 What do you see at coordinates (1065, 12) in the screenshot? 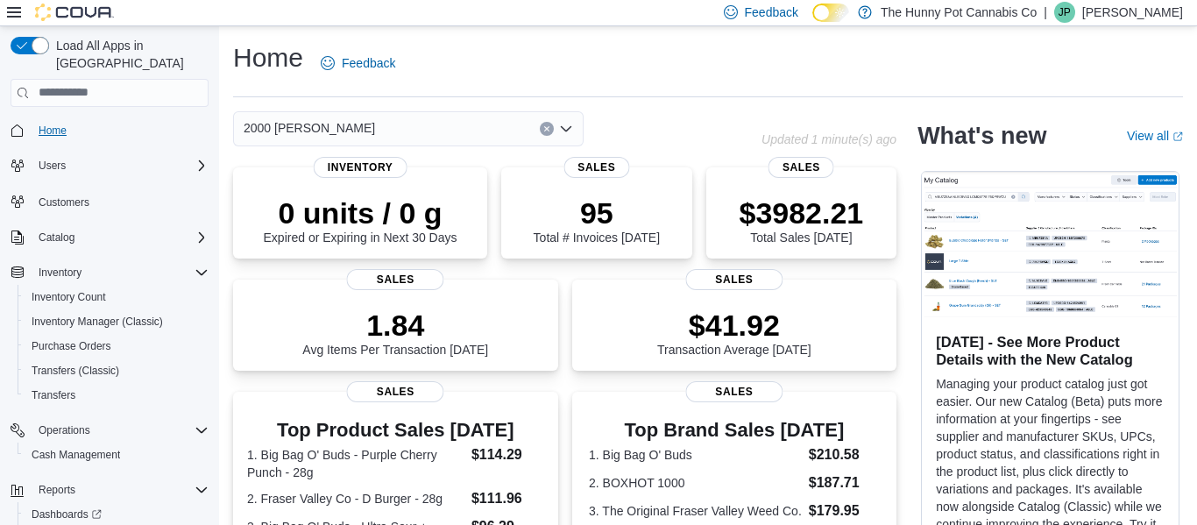
I see `span: JP` at bounding box center [1065, 12].